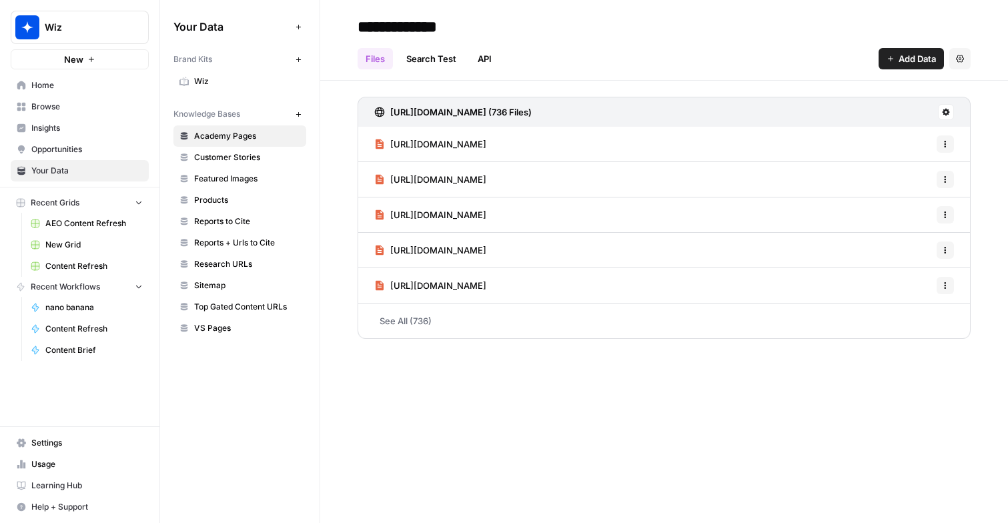 The image size is (1008, 523). Describe the element at coordinates (247, 243) in the screenshot. I see `span: Reports + Urls to Cite` at that location.